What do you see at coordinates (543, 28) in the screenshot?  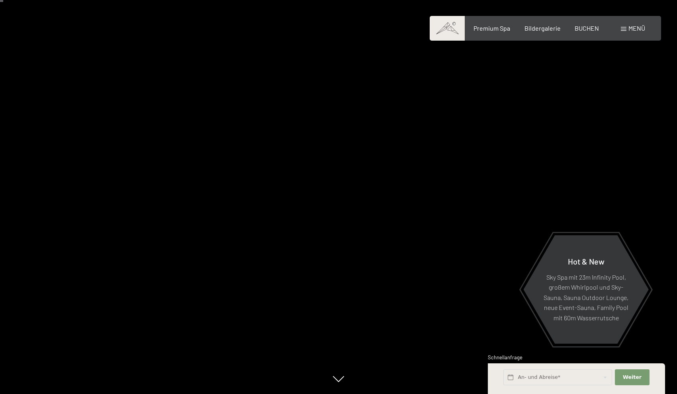 I see `a: Bildergalerie` at bounding box center [543, 28].